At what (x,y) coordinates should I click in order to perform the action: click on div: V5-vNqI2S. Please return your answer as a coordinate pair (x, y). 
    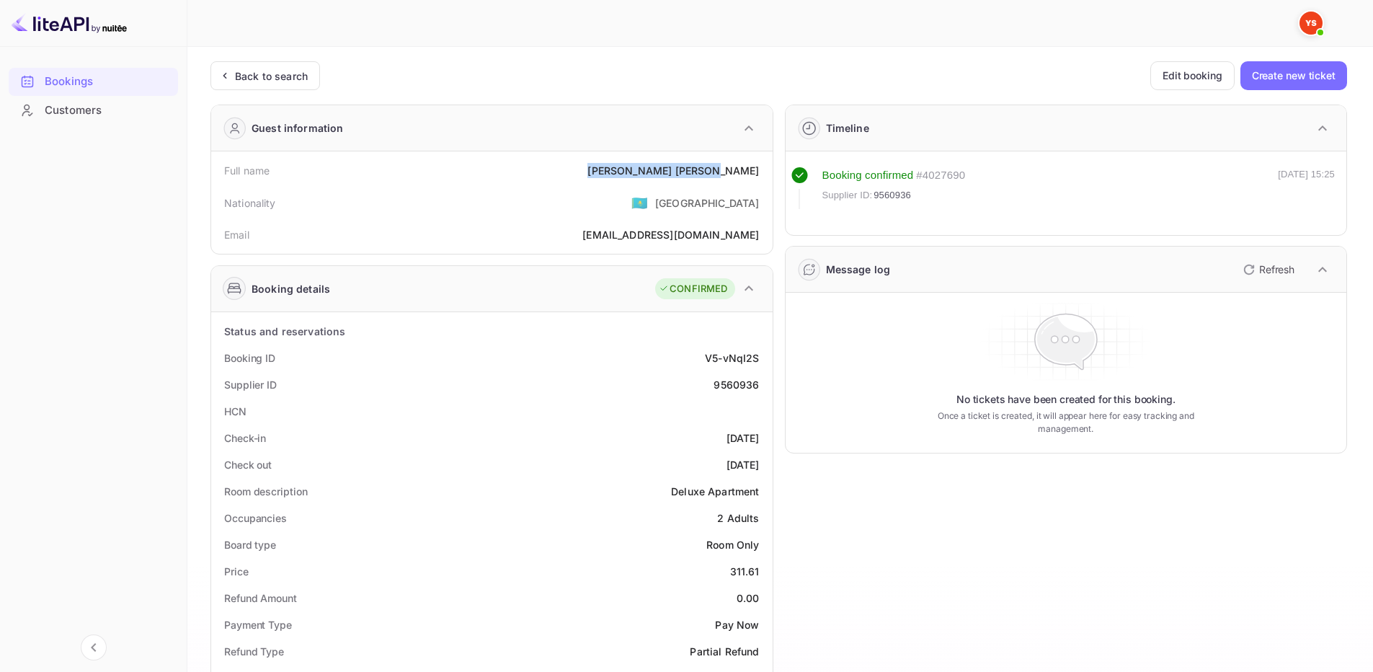
    Looking at the image, I should click on (732, 358).